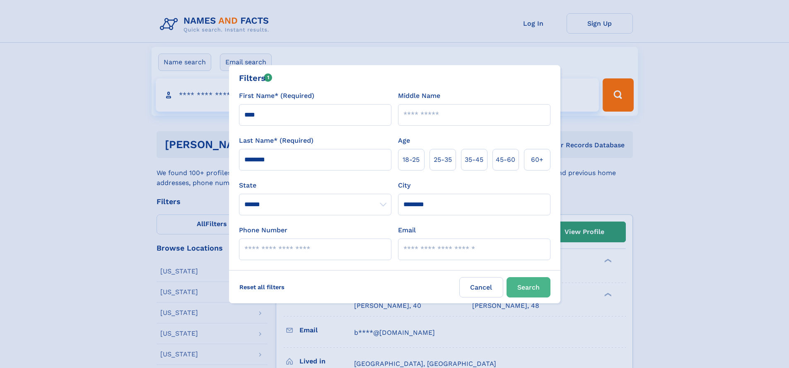 Image resolution: width=789 pixels, height=368 pixels. I want to click on label: Middle Name, so click(419, 96).